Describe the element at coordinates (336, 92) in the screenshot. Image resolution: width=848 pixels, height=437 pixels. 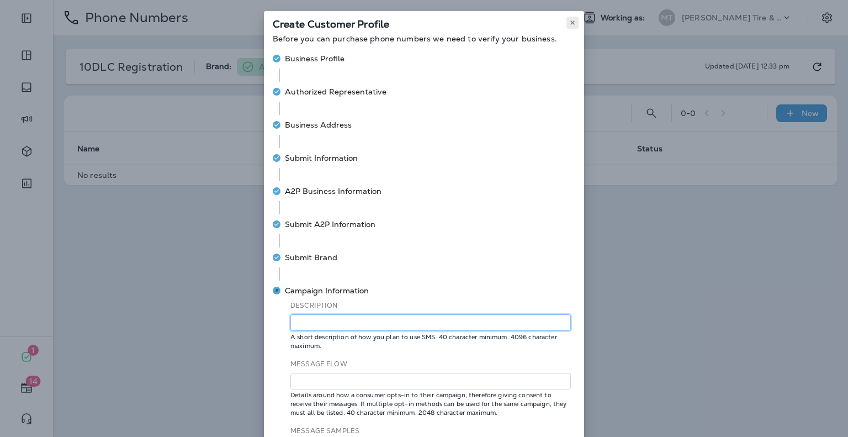
I see `span: Authorized Representative` at that location.